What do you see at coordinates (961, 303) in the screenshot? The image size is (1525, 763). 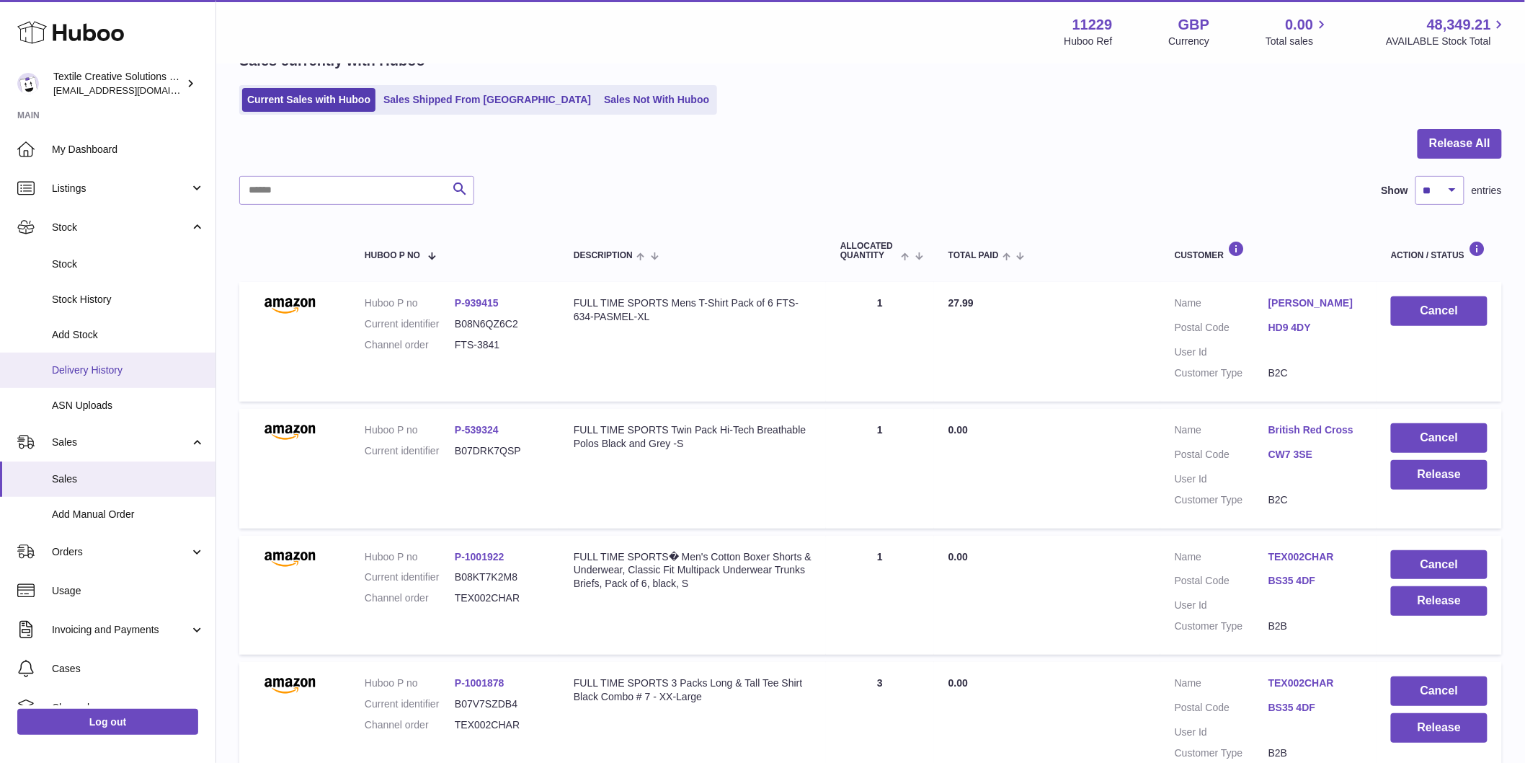 I see `span: 27.99` at bounding box center [961, 303].